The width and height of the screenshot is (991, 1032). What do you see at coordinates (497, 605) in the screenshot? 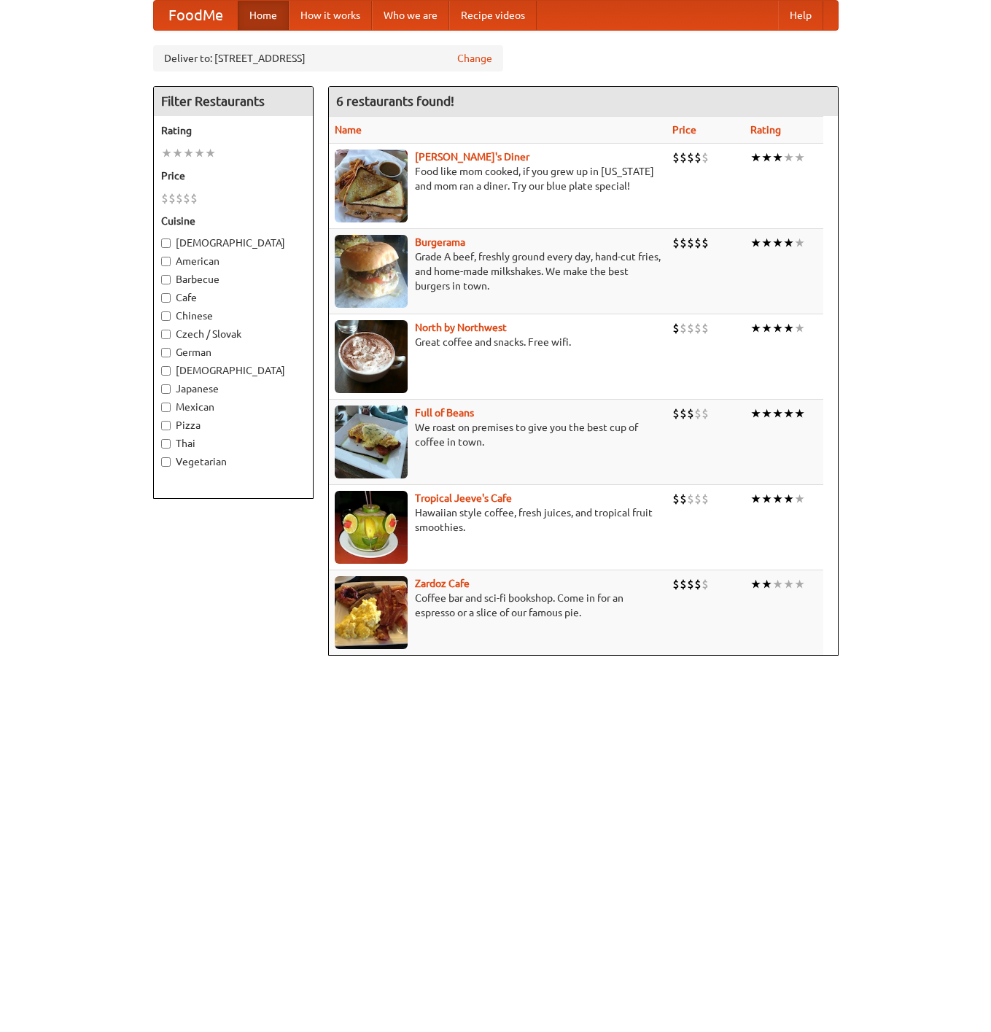
I see `p: Coffee bar and sci-fi bookshop. Come in for an espresso or a slice of our famous pie.` at bounding box center [497, 605].